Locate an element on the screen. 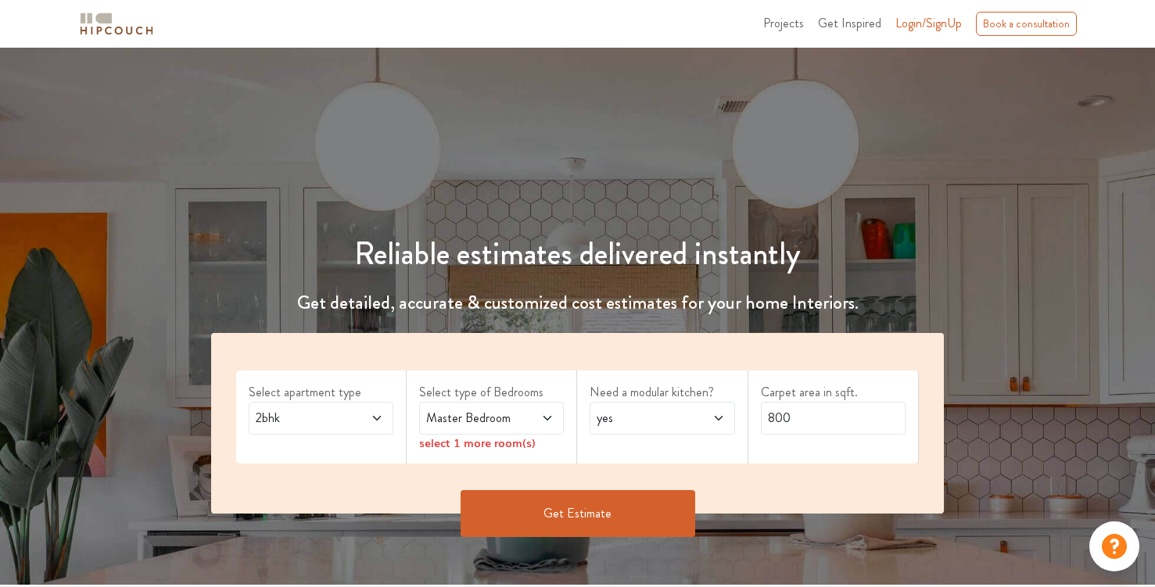  label: Select type of Bedrooms is located at coordinates (491, 393).